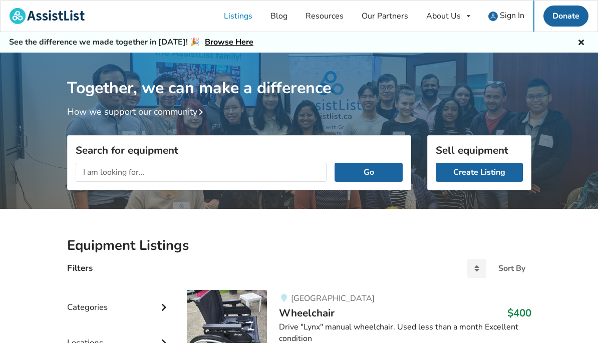 Image resolution: width=598 pixels, height=343 pixels. Describe the element at coordinates (119, 300) in the screenshot. I see `div: Categories` at that location.